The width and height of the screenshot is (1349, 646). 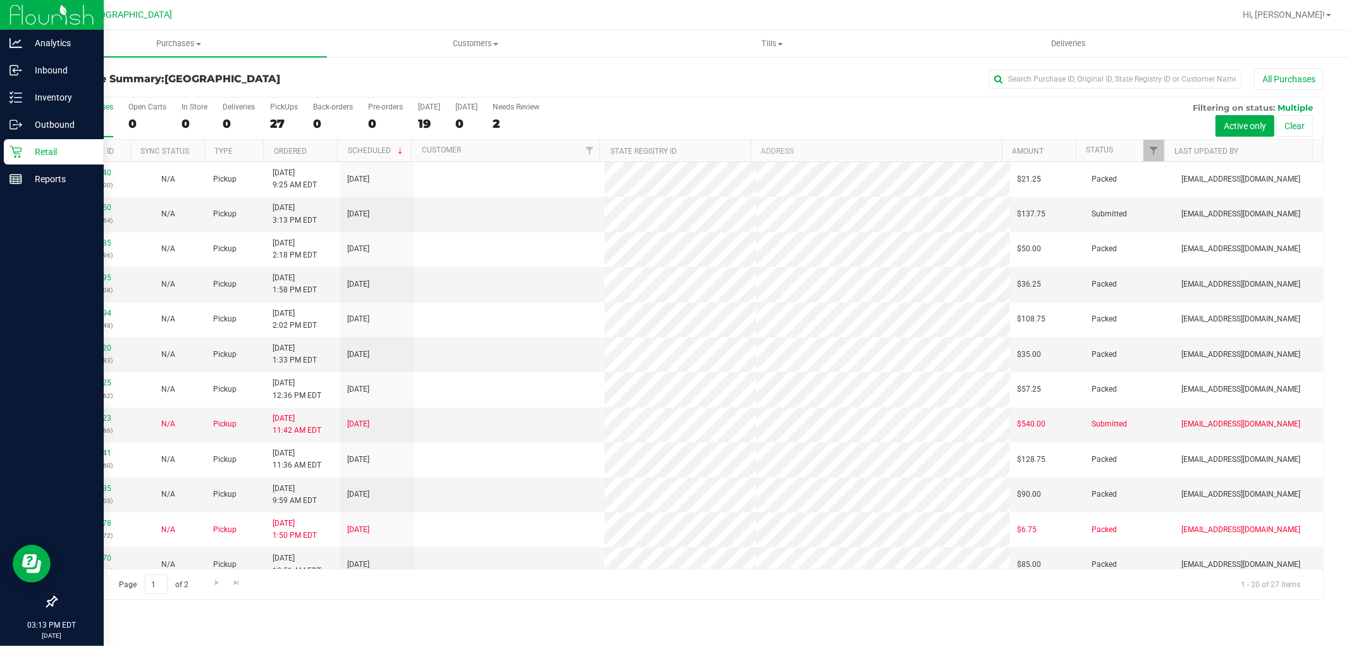 I want to click on button: Clear, so click(x=1294, y=126).